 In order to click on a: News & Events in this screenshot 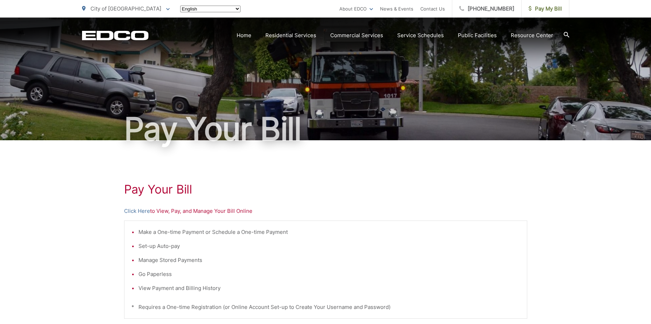, I will do `click(397, 9)`.